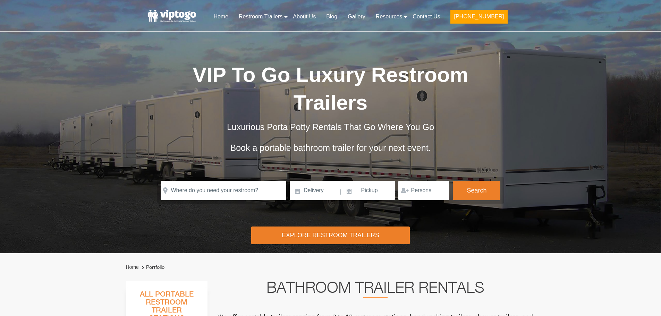 This screenshot has width=661, height=316. I want to click on input: Persons, so click(424, 191).